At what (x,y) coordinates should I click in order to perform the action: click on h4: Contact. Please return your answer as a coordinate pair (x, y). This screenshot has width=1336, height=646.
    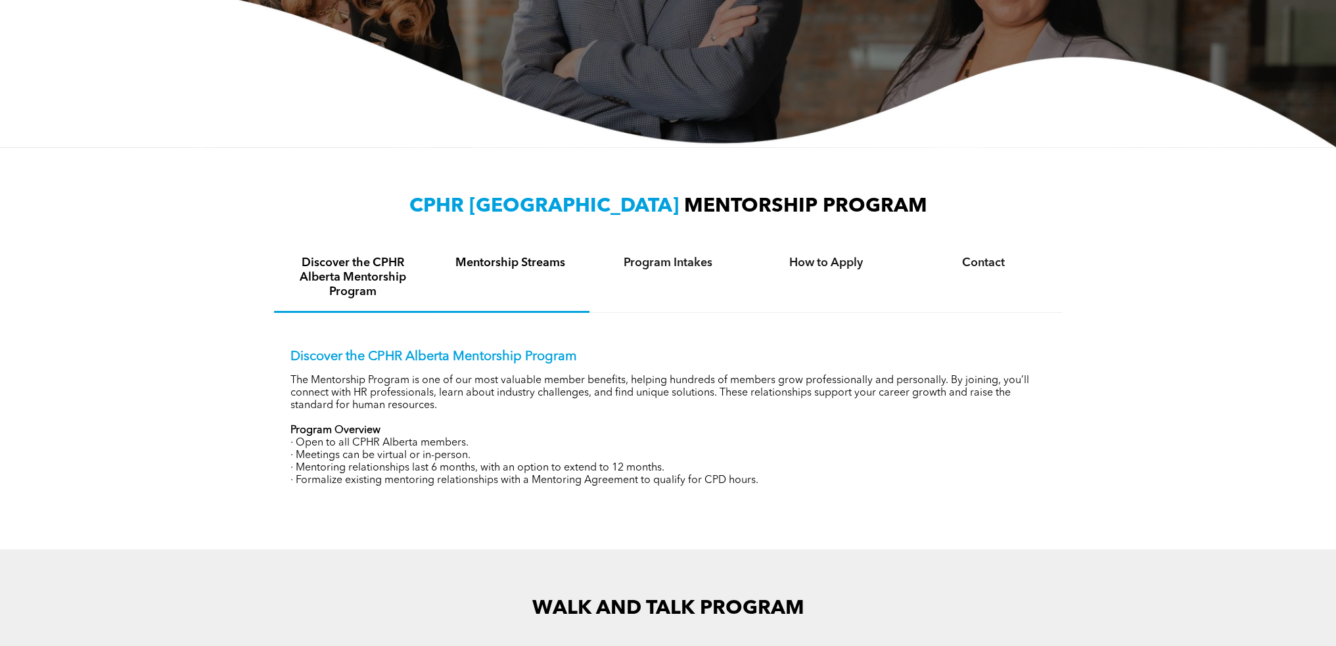
    Looking at the image, I should click on (984, 263).